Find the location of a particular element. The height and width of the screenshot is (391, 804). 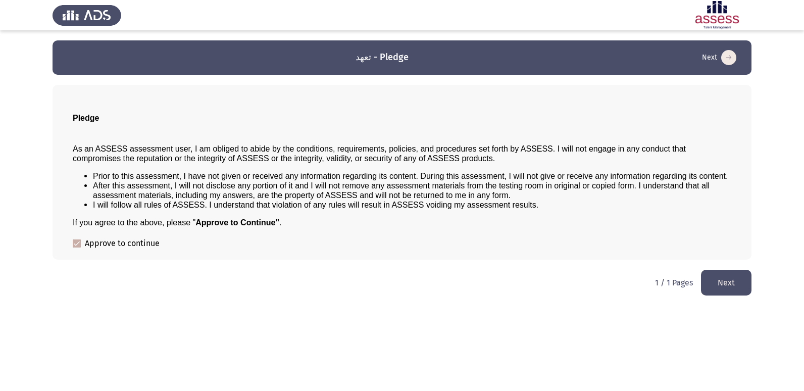

span: If you agree to the above, please " . is located at coordinates (177, 222).